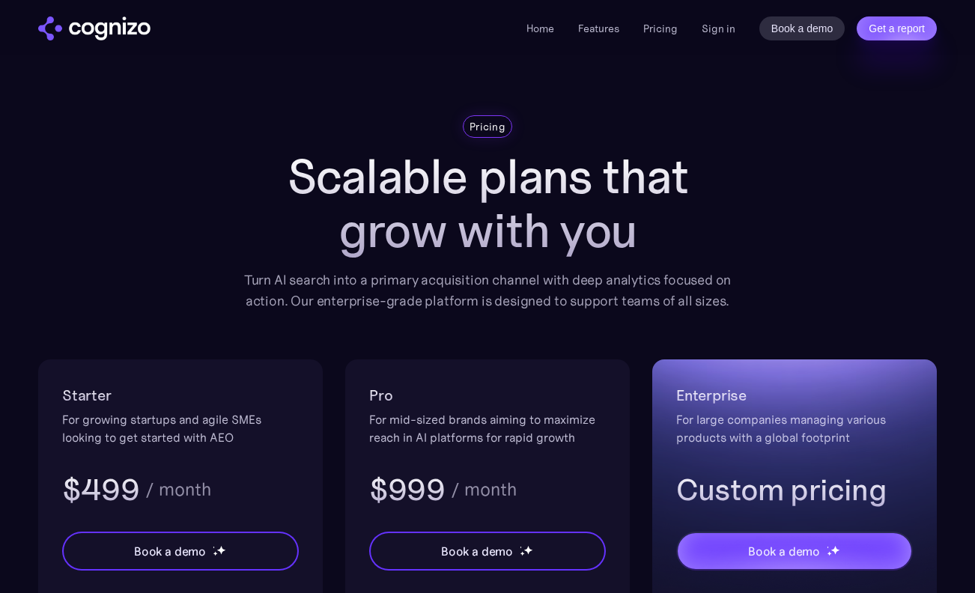 The image size is (975, 593). What do you see at coordinates (488, 127) in the screenshot?
I see `div: Pricing` at bounding box center [488, 127].